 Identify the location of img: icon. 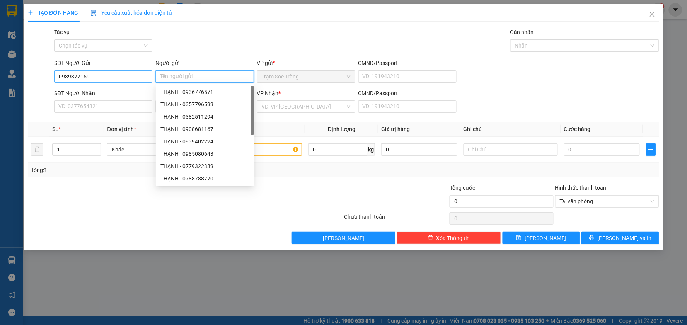
(94, 13).